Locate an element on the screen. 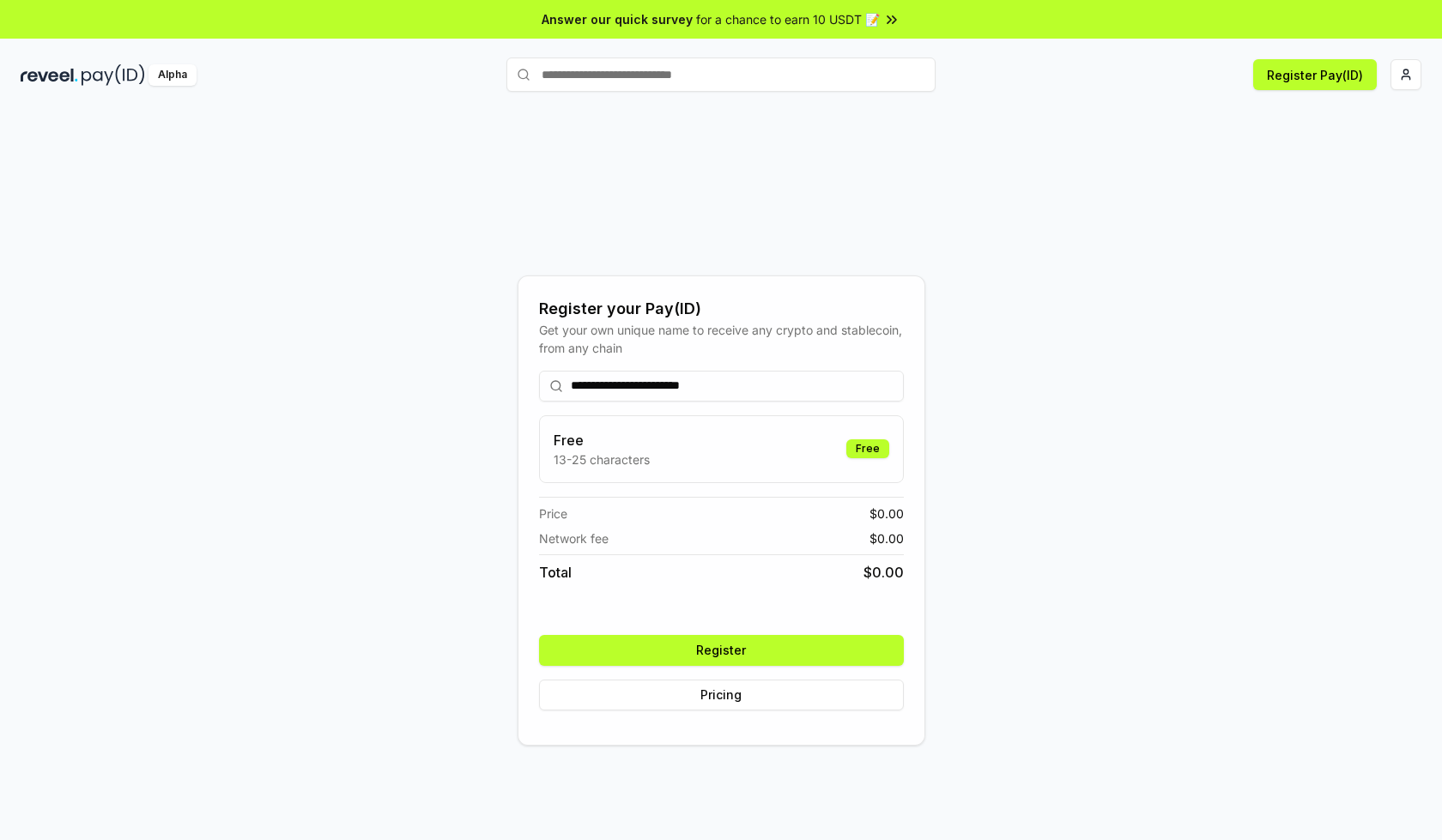  button: Register Pay(ID) is located at coordinates (1315, 75).